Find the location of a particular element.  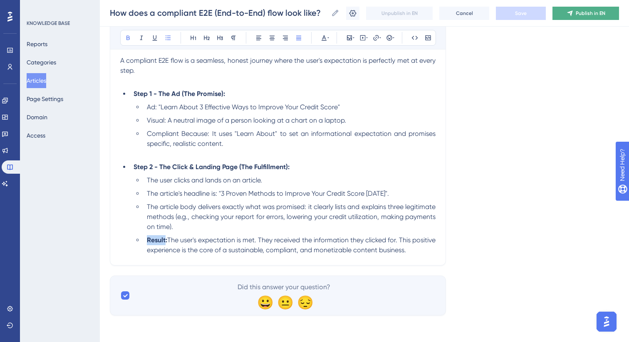

strong: Step 1 - The Ad (The Promise): is located at coordinates (179, 94).